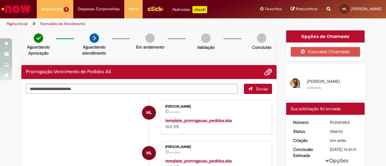  Describe the element at coordinates (175, 153) in the screenshot. I see `time: 30/09/2025 11:50:54` at that location.